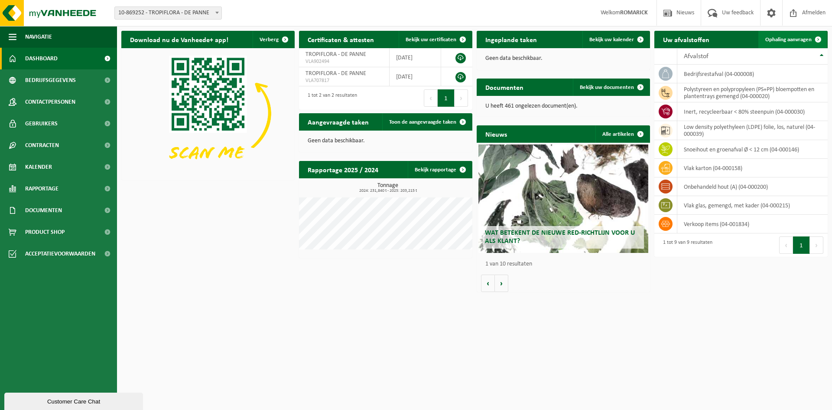 The width and height of the screenshot is (832, 410). Describe the element at coordinates (41, 124) in the screenshot. I see `span: Gebruikers` at that location.